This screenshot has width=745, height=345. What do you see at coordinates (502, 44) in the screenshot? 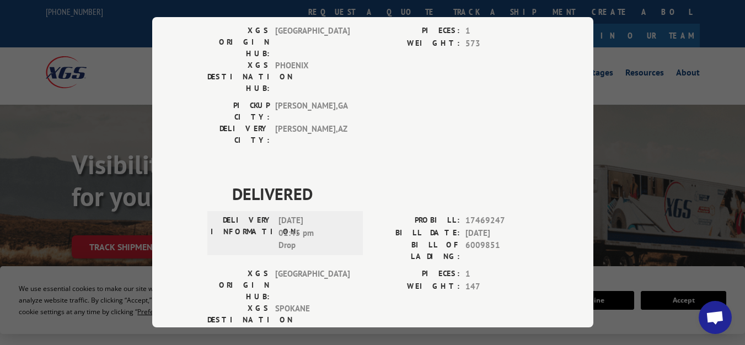
I see `span: 573` at bounding box center [502, 44].